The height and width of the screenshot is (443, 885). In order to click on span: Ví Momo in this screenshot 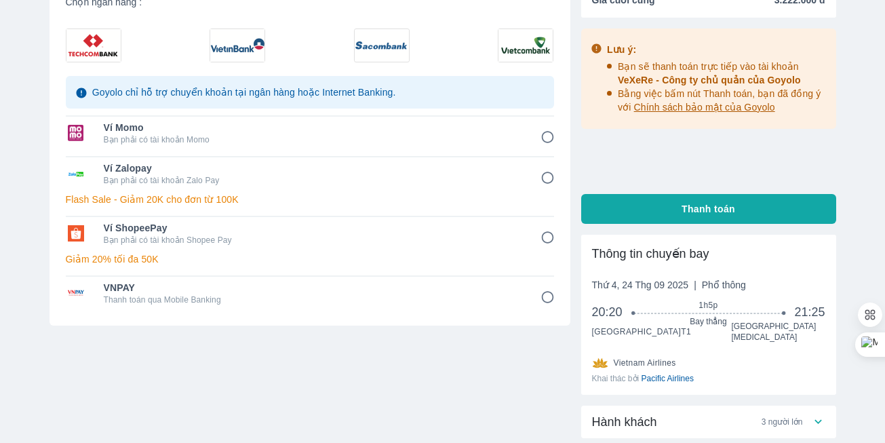, I will do `click(313, 127)`.